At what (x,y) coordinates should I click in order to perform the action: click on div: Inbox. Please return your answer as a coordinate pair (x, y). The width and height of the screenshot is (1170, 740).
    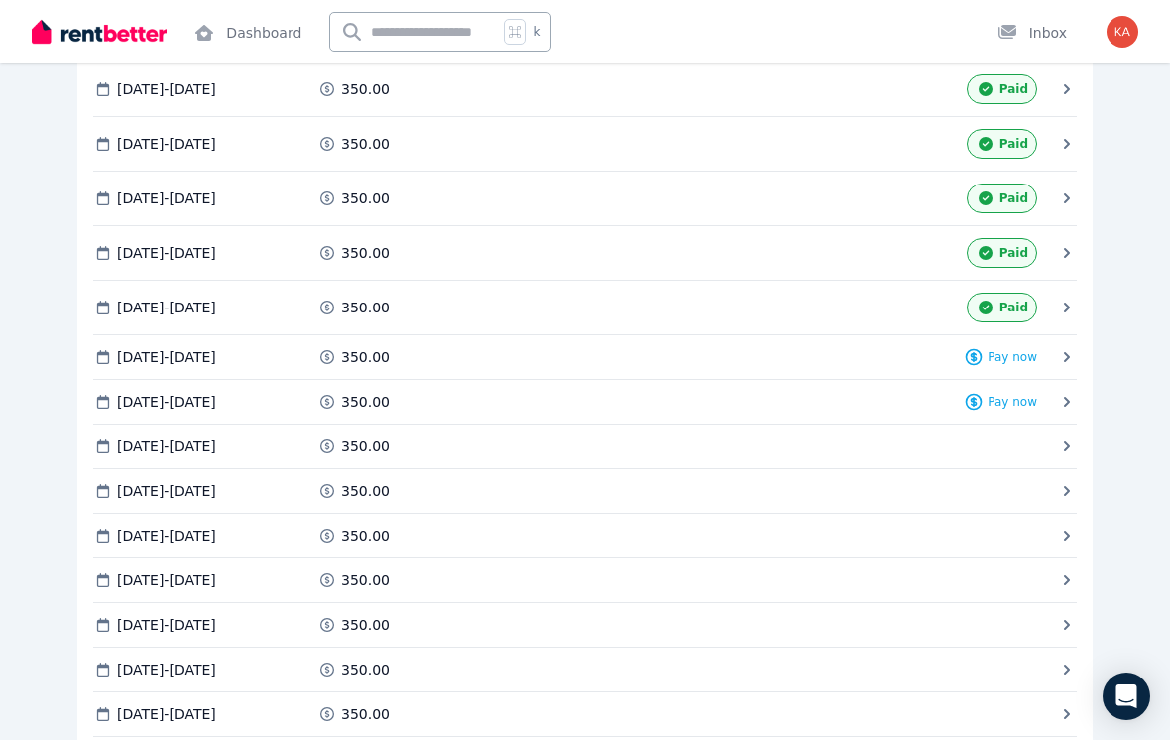
    Looking at the image, I should click on (1032, 33).